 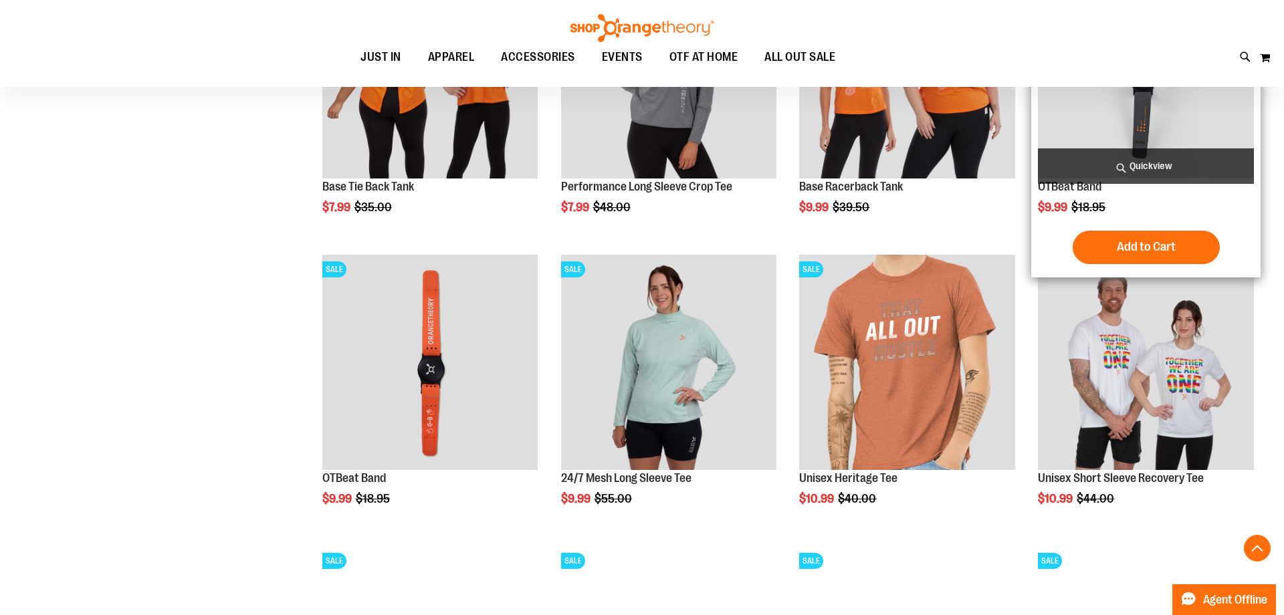 What do you see at coordinates (852, 207) in the screenshot?
I see `span: $39.50` at bounding box center [852, 207].